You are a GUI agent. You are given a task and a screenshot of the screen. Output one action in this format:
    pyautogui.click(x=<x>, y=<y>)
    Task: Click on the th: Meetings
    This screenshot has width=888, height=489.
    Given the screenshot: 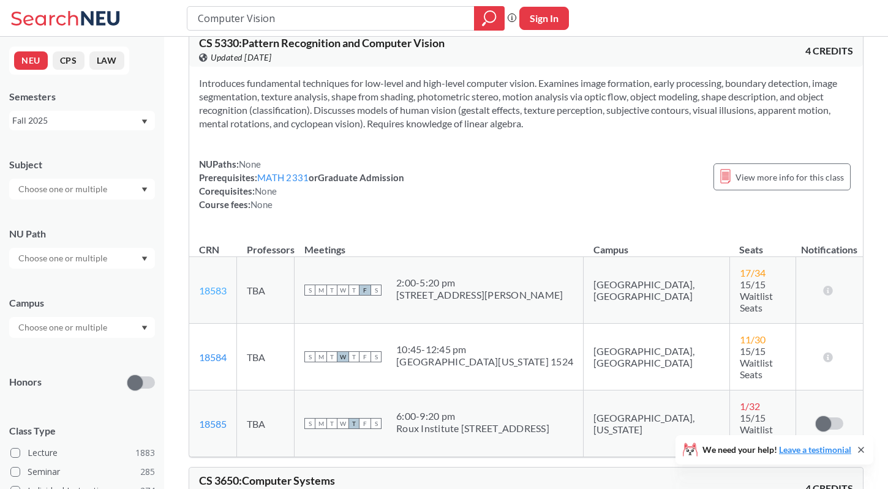 What is the action you would take?
    pyautogui.click(x=439, y=244)
    